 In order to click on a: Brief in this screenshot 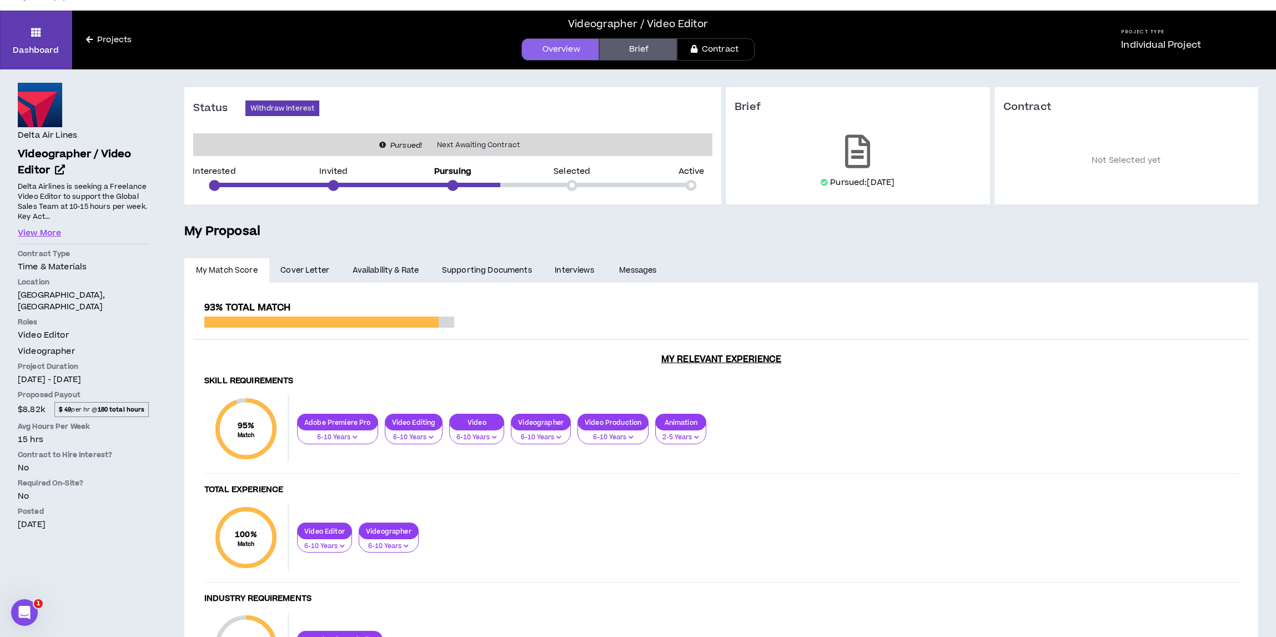, I will do `click(638, 49)`.